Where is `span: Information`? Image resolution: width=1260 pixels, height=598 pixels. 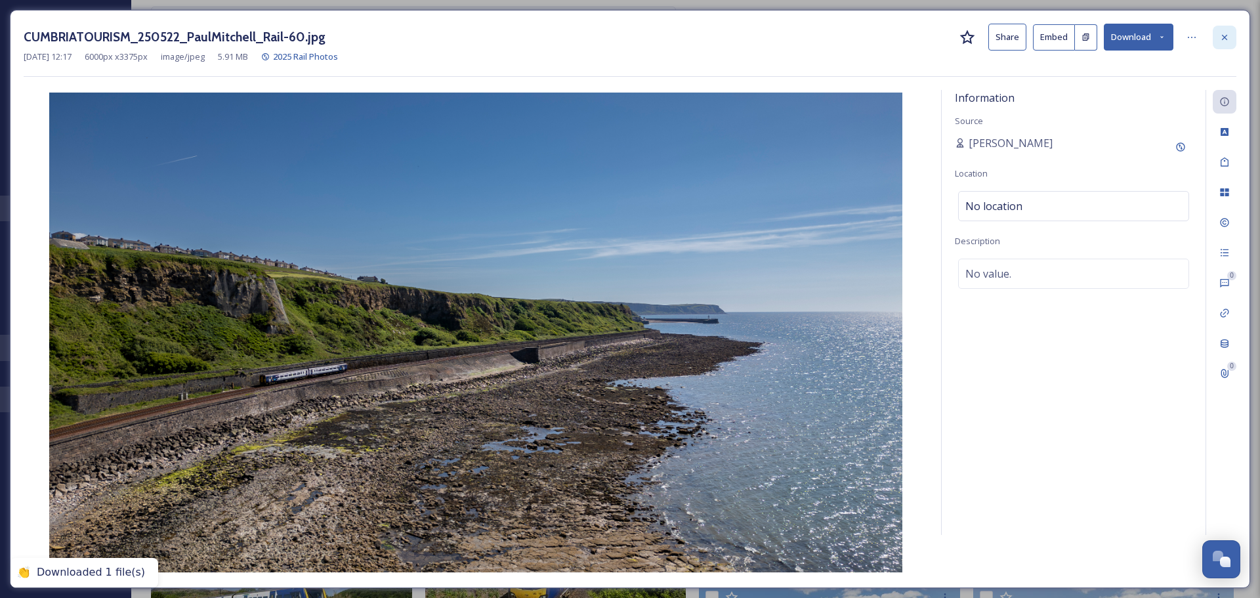 span: Information is located at coordinates (984, 98).